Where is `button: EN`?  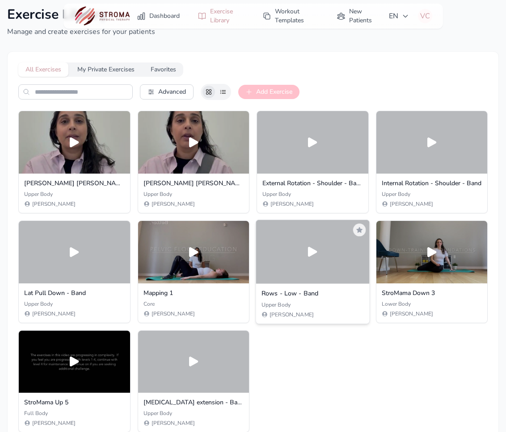
button: EN is located at coordinates (398, 16).